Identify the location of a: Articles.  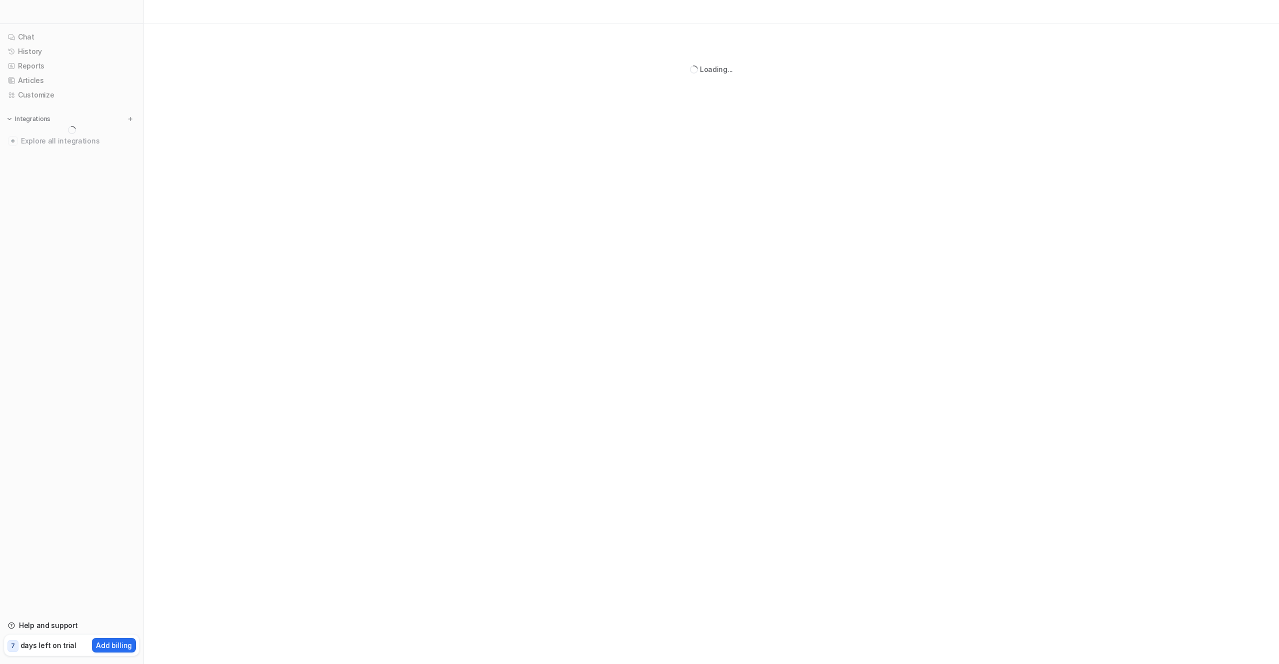
(71, 80).